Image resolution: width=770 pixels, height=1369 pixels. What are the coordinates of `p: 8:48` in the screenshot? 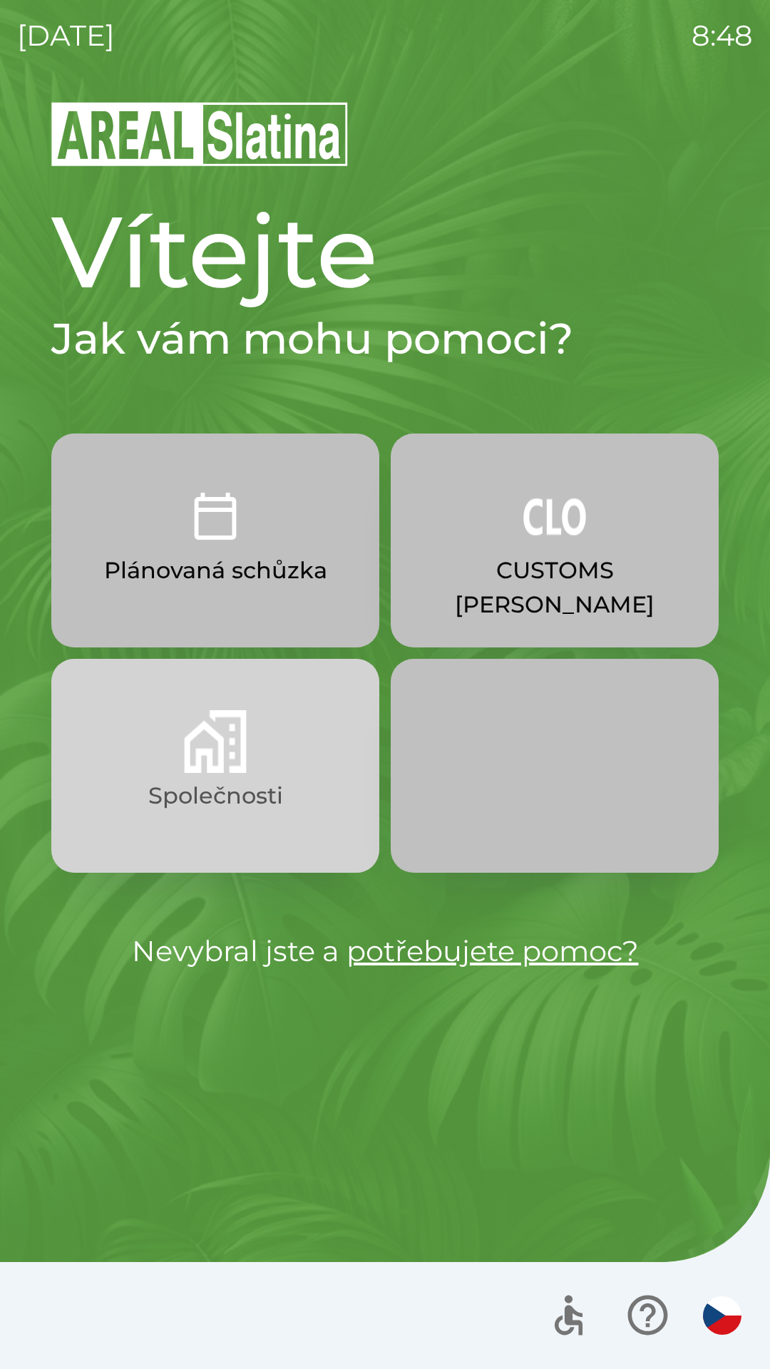 It's located at (722, 36).